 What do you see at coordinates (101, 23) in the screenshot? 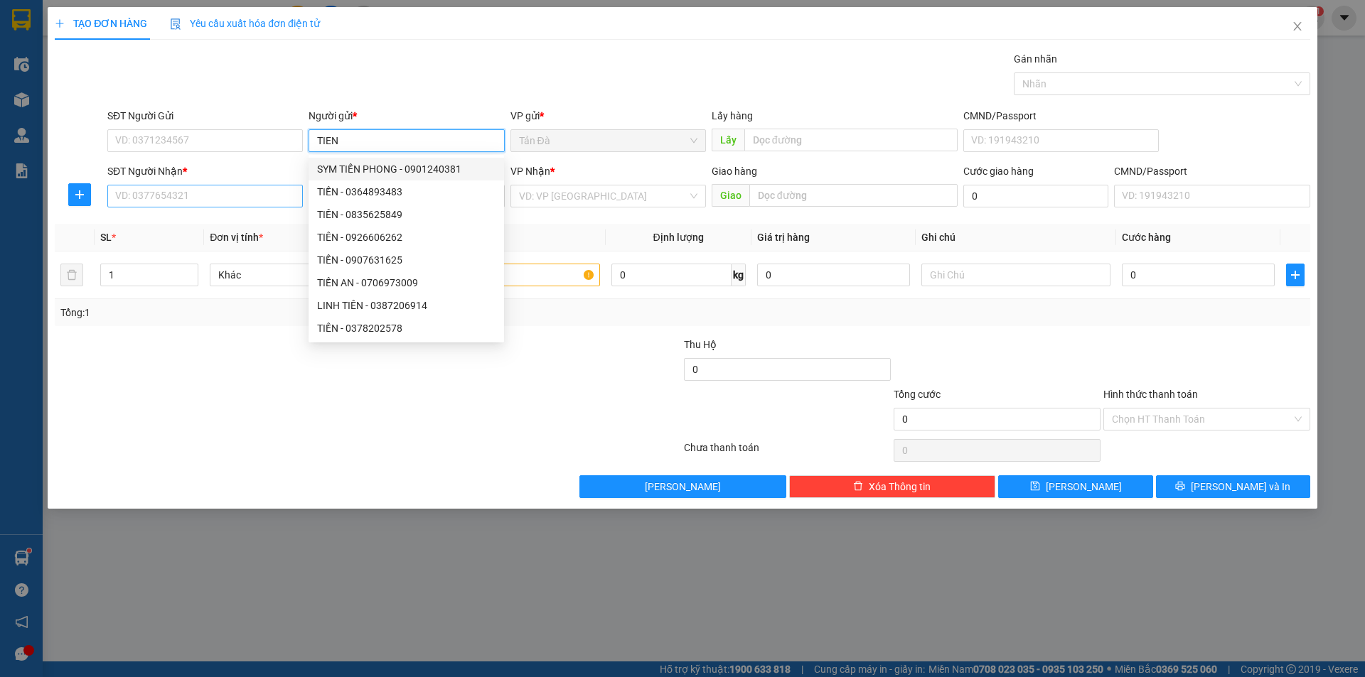
I see `span: TẠO ĐƠN HÀNG` at bounding box center [101, 23].